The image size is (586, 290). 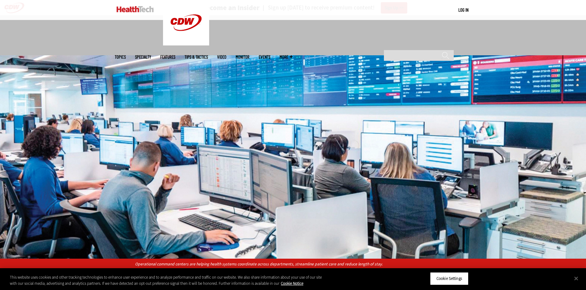 What do you see at coordinates (463, 10) in the screenshot?
I see `div: User menu` at bounding box center [463, 10].